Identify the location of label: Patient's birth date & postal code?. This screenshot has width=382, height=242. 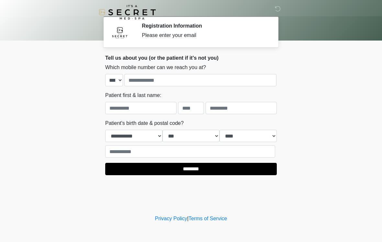
(144, 123).